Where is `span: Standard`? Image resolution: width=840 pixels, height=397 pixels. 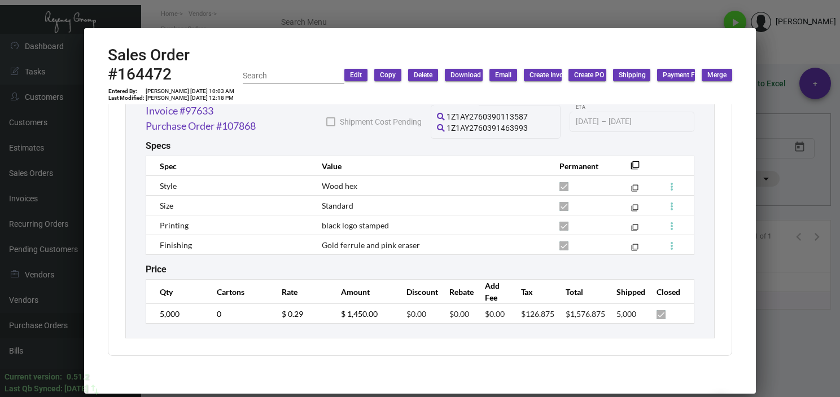
span: Standard is located at coordinates (337, 205).